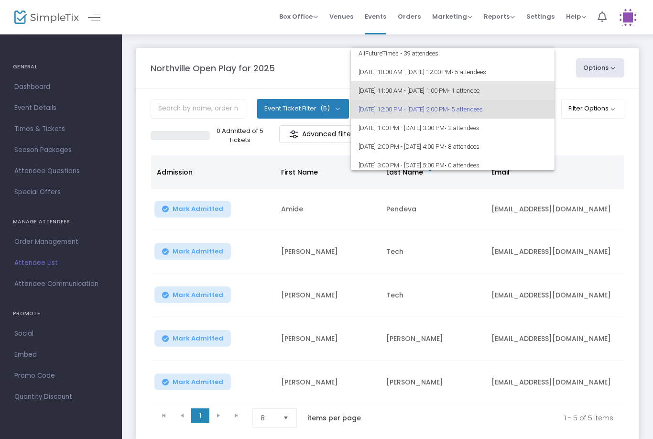 This screenshot has height=439, width=653. Describe the element at coordinates (462, 165) in the screenshot. I see `span: • 0 attendees` at that location.